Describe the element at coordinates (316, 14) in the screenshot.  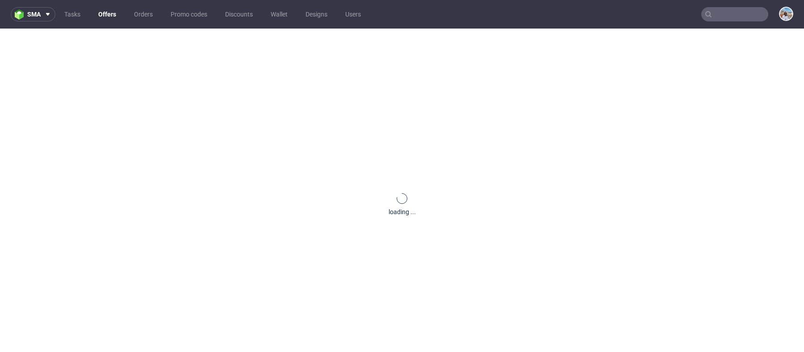
I see `a: Designs` at that location.